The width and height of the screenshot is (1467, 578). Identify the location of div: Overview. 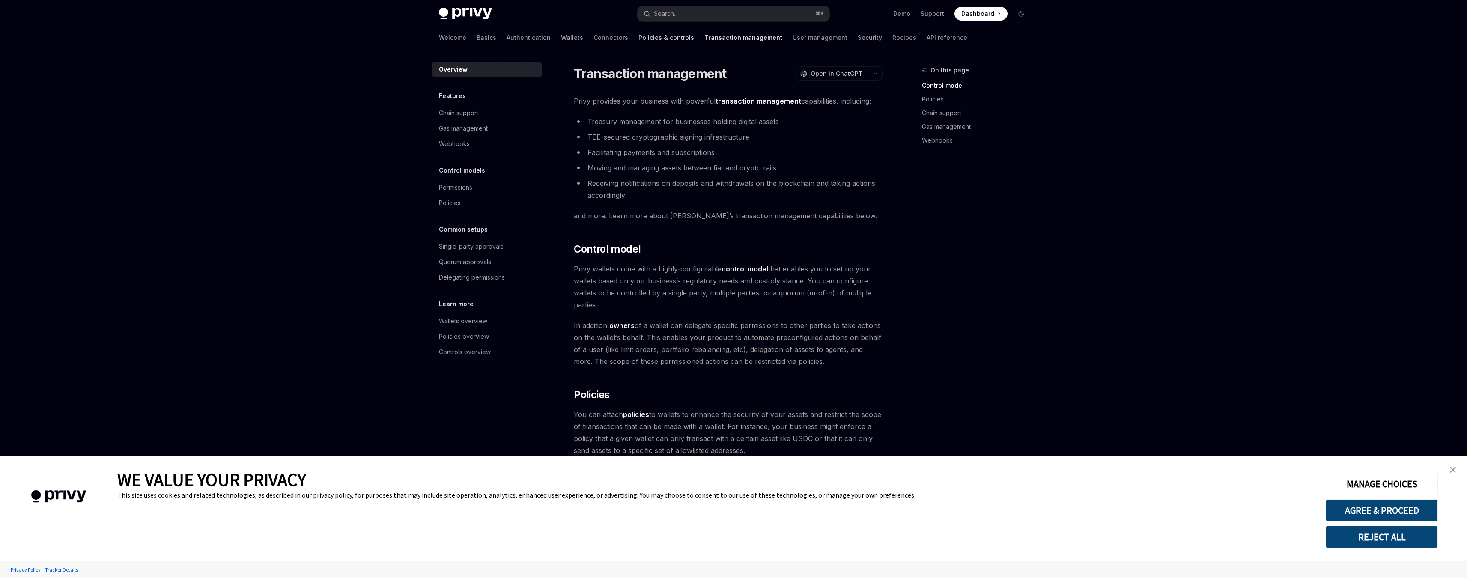
(453, 69).